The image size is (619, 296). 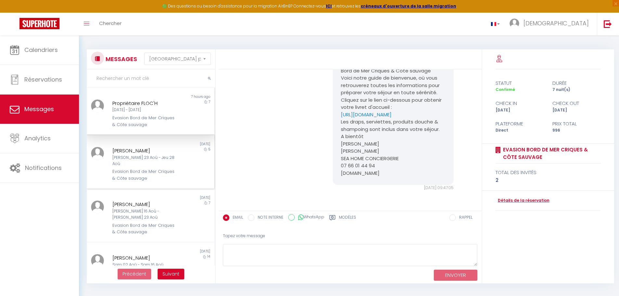 What do you see at coordinates (576, 124) in the screenshot?
I see `div: Prix total` at bounding box center [576, 124].